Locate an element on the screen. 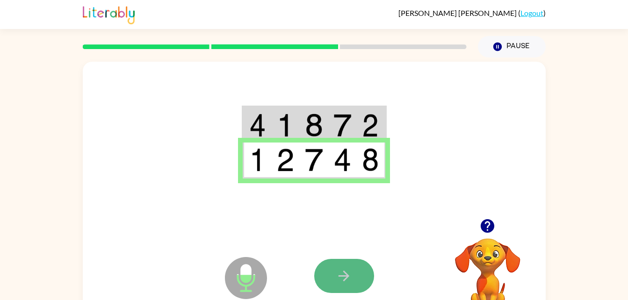 The image size is (628, 300). img: Literably is located at coordinates (108, 14).